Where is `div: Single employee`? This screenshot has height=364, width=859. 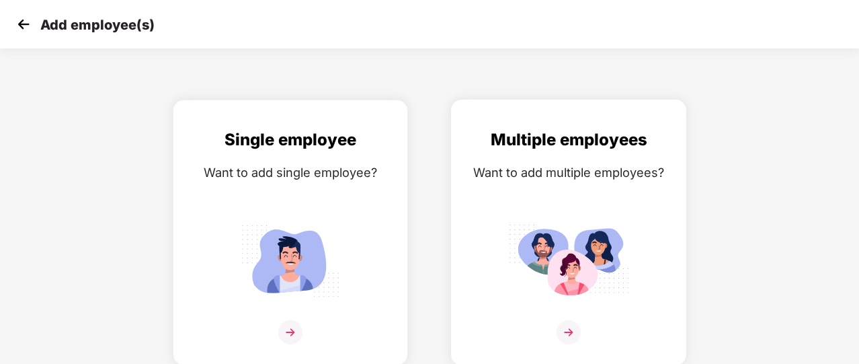
div: Single employee is located at coordinates (290, 140).